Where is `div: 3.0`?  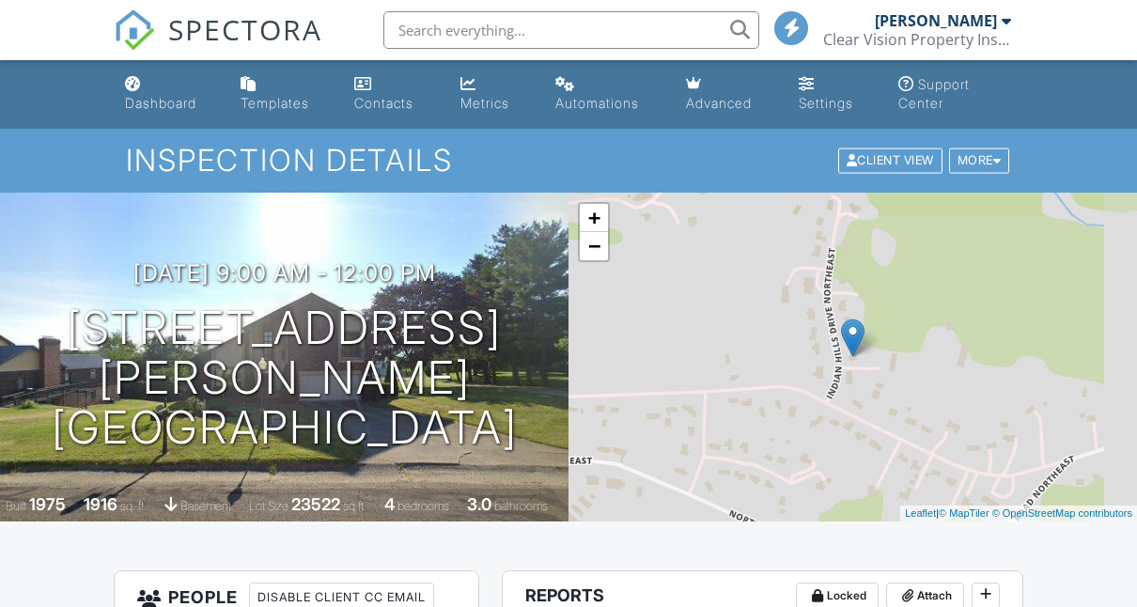 div: 3.0 is located at coordinates (479, 504).